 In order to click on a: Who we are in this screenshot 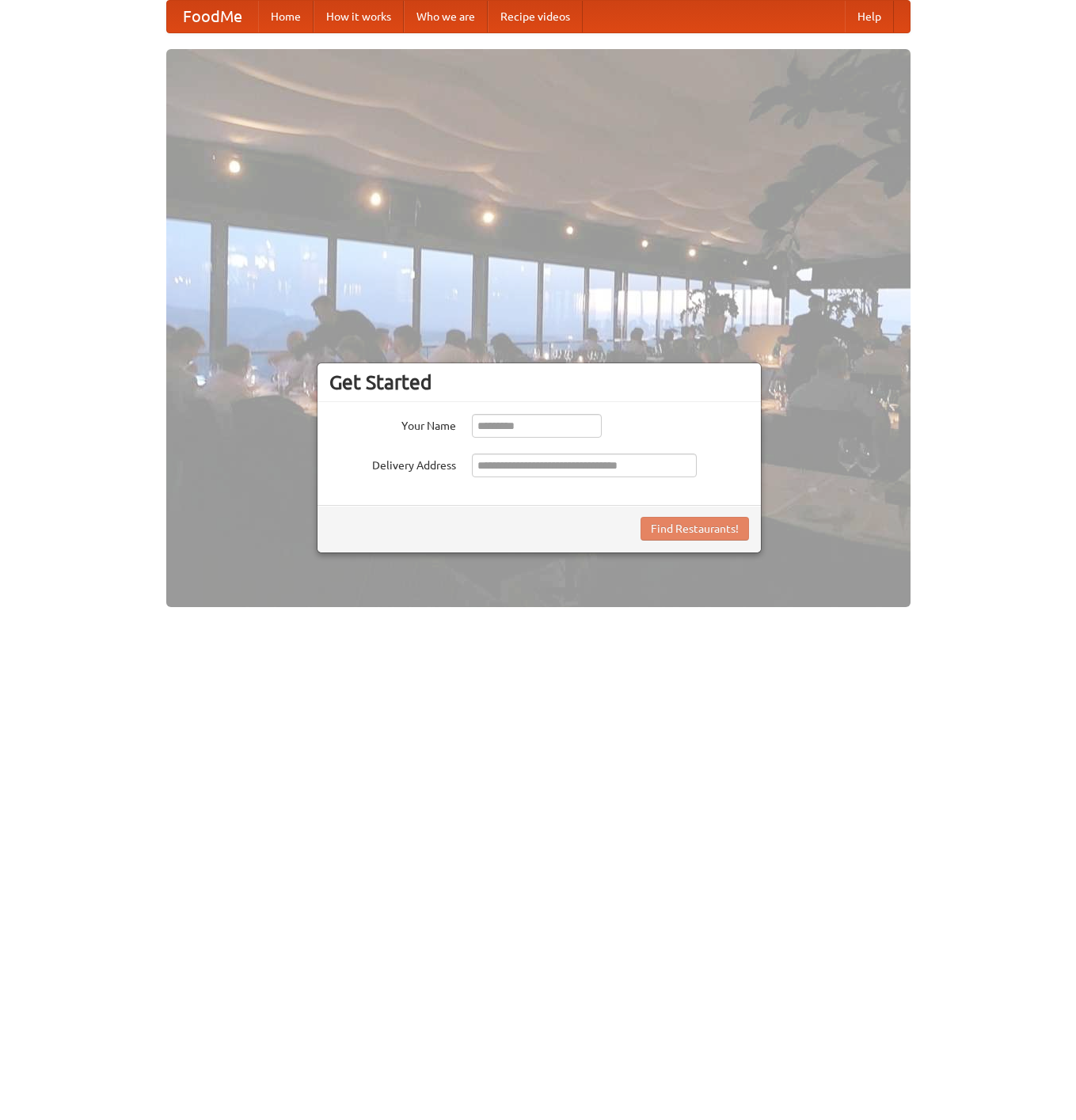, I will do `click(446, 17)`.